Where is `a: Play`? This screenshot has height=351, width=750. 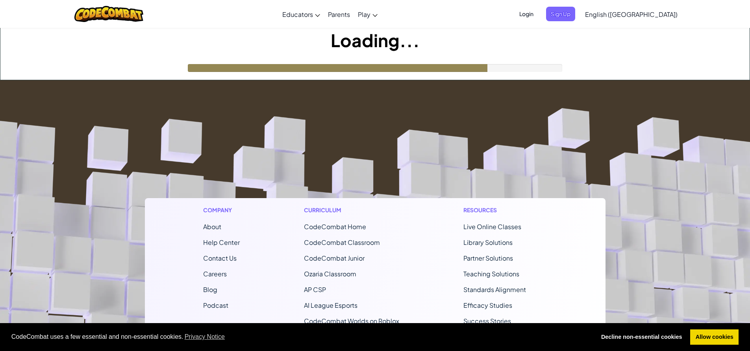
a: Play is located at coordinates (368, 14).